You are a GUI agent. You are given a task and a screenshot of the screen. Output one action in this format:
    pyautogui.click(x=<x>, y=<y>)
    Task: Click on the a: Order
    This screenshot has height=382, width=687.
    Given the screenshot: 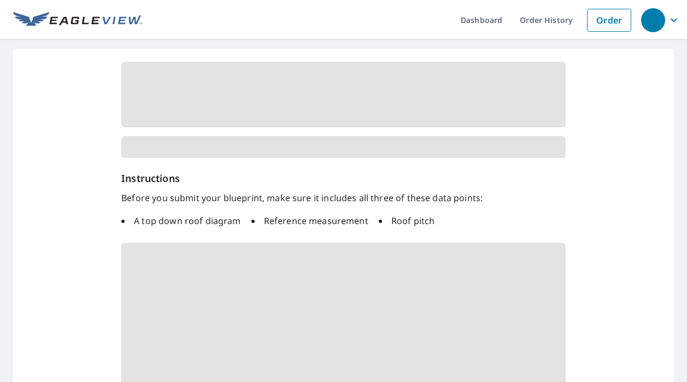 What is the action you would take?
    pyautogui.click(x=609, y=20)
    